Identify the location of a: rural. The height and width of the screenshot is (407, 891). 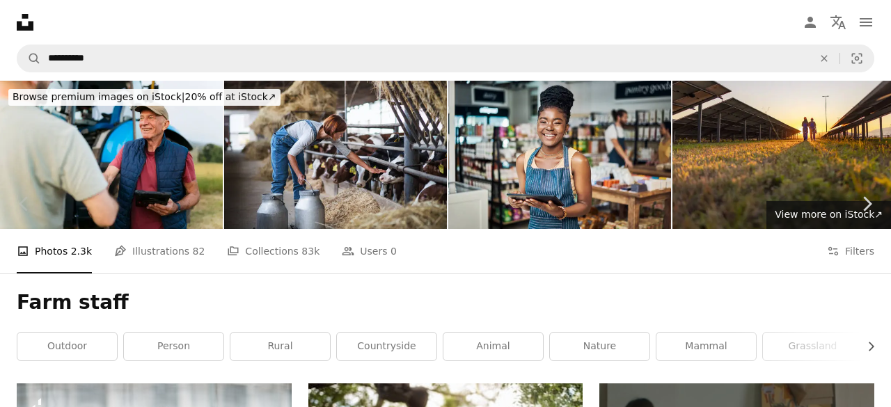
(280, 347).